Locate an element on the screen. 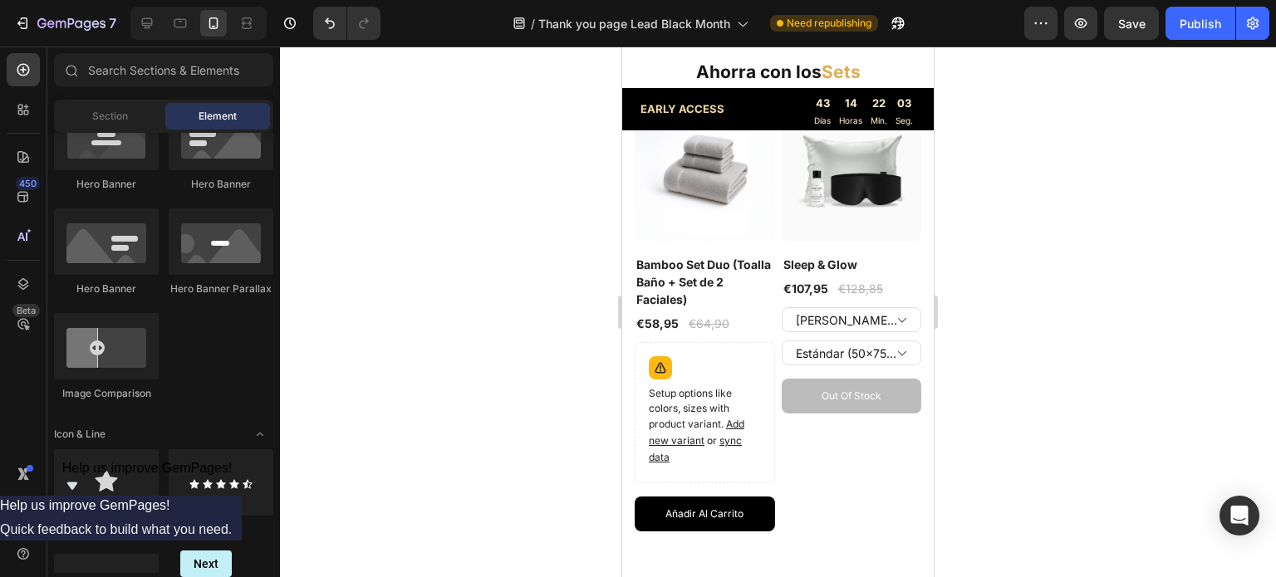 The image size is (1276, 577). div: Añadir al carrito is located at coordinates (82, 468).